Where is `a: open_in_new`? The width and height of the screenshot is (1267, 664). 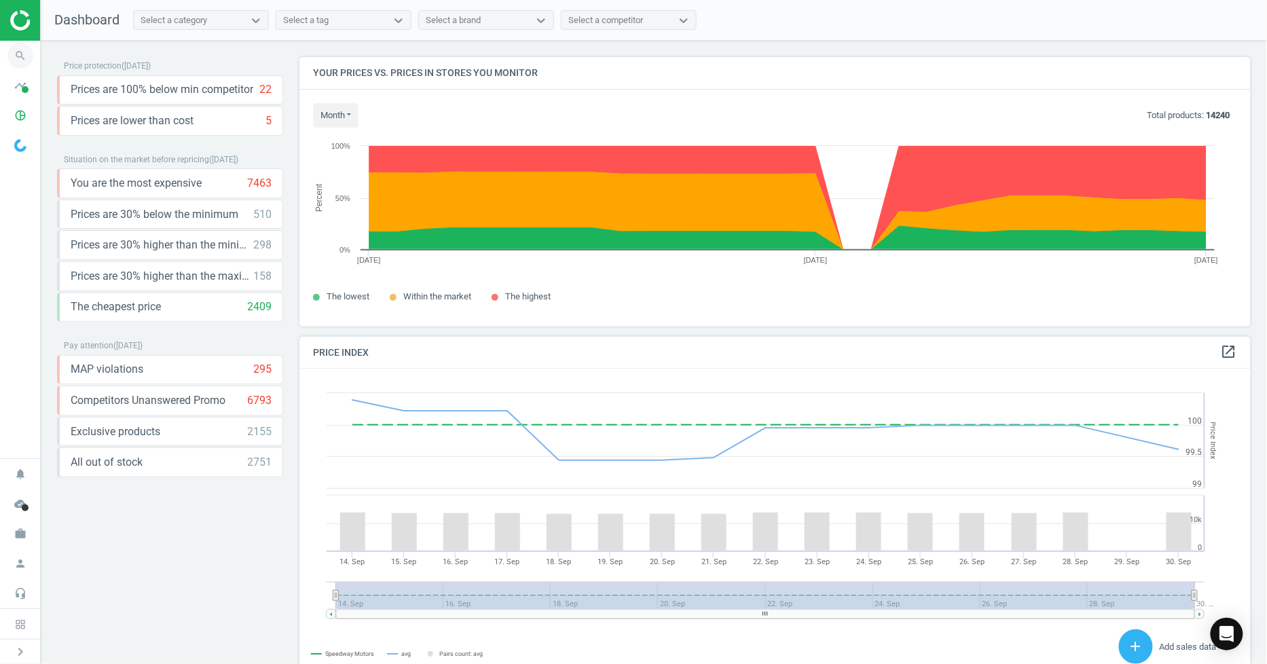 a: open_in_new is located at coordinates (1229, 352).